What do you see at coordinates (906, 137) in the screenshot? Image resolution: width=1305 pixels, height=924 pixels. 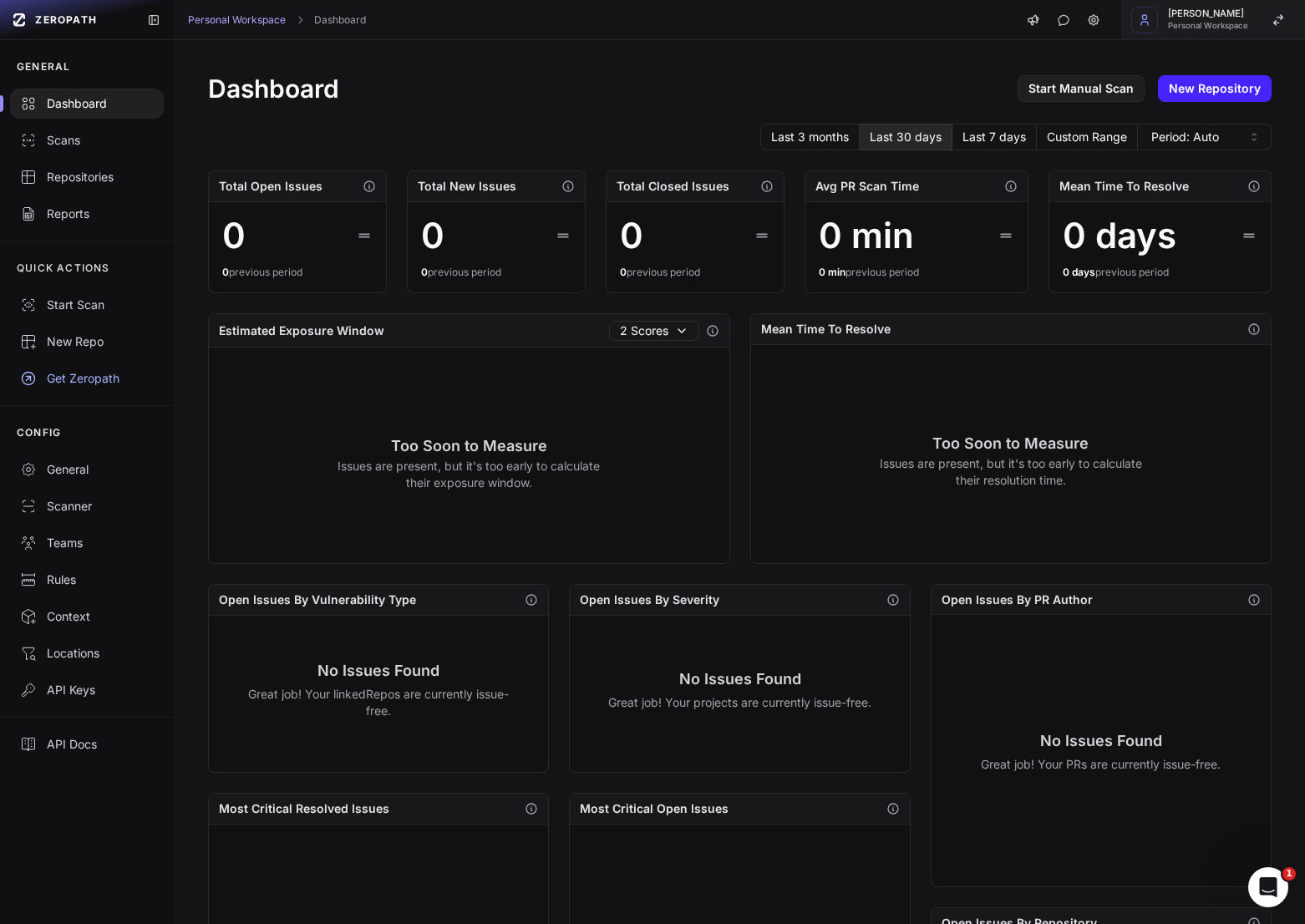 I see `button: Last 30 days` at bounding box center [906, 137].